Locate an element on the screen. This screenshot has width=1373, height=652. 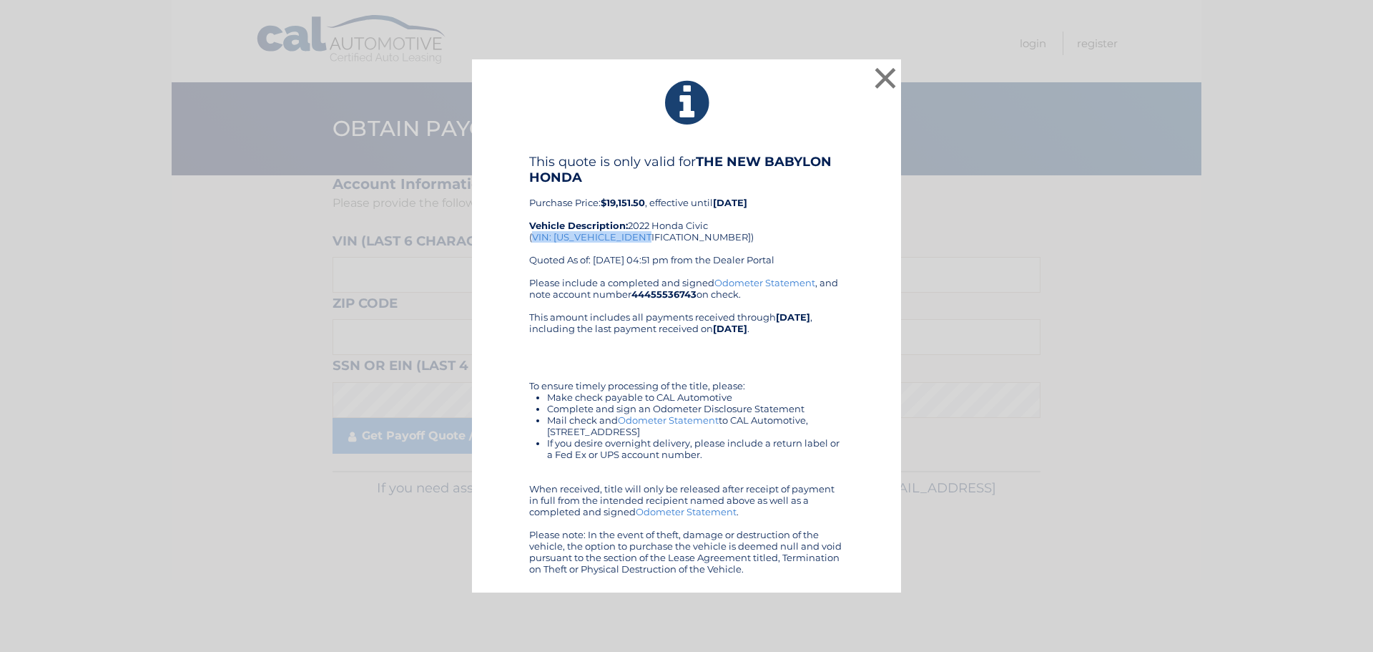
h4: This quote is only valid for is located at coordinates (687, 170).